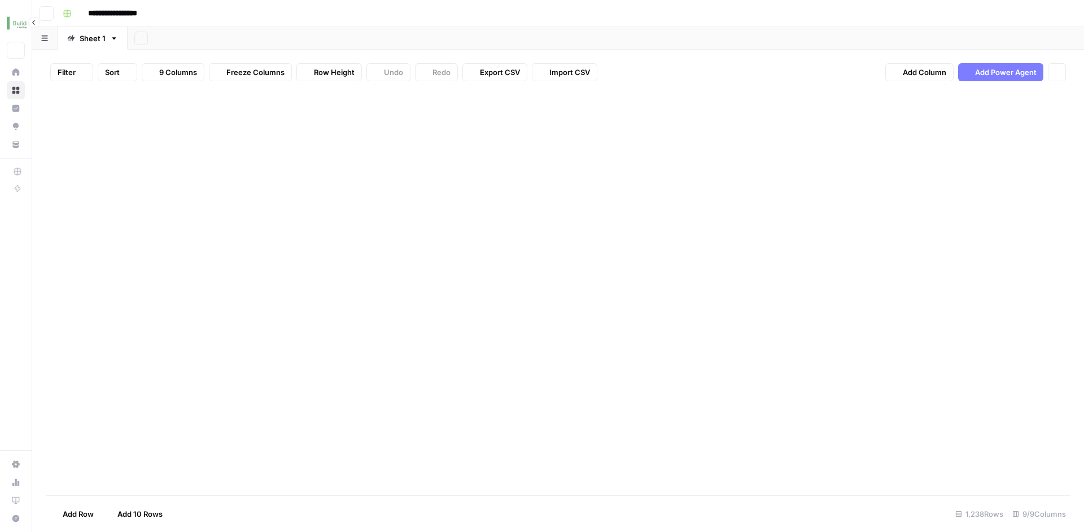 The height and width of the screenshot is (532, 1084). I want to click on button: Help + Support, so click(16, 519).